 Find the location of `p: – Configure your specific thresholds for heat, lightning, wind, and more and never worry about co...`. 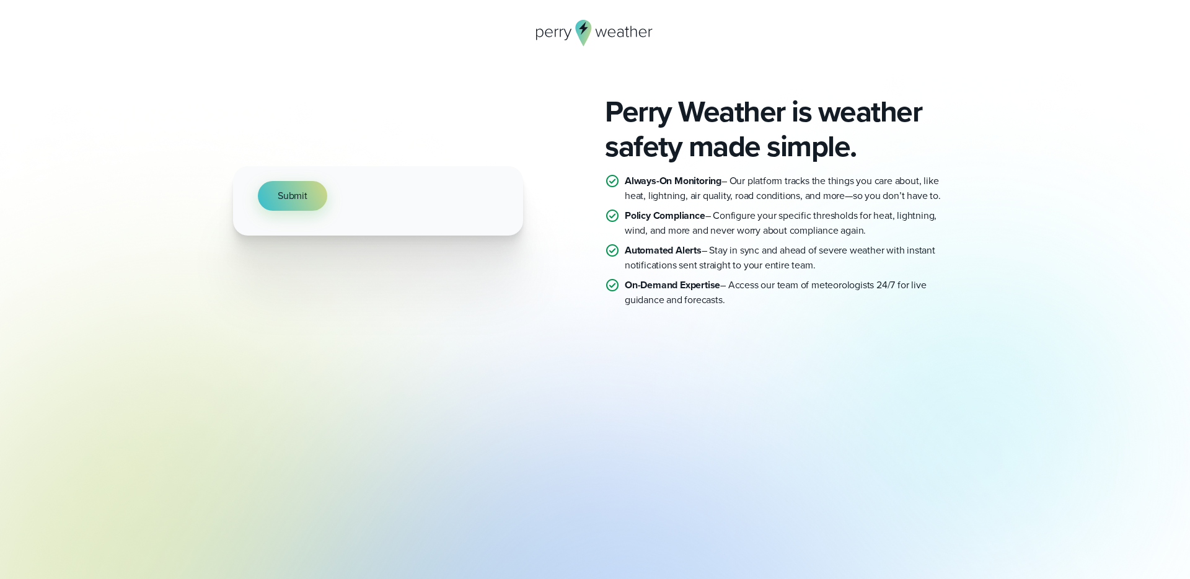

p: – Configure your specific thresholds for heat, lightning, wind, and more and never worry about co... is located at coordinates (791, 223).